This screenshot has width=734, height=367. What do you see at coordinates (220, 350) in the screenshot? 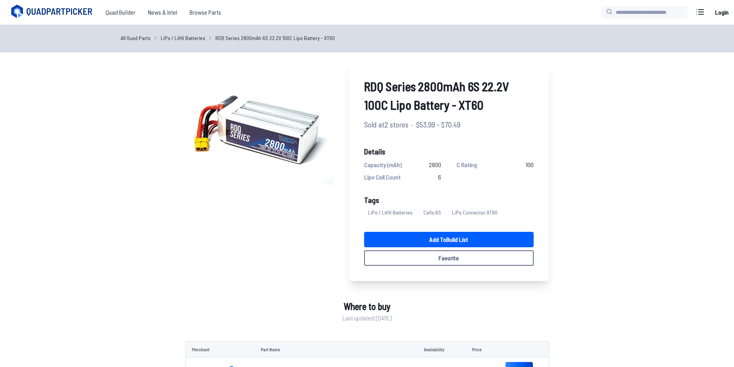
I see `td: Merchant` at bounding box center [220, 350].